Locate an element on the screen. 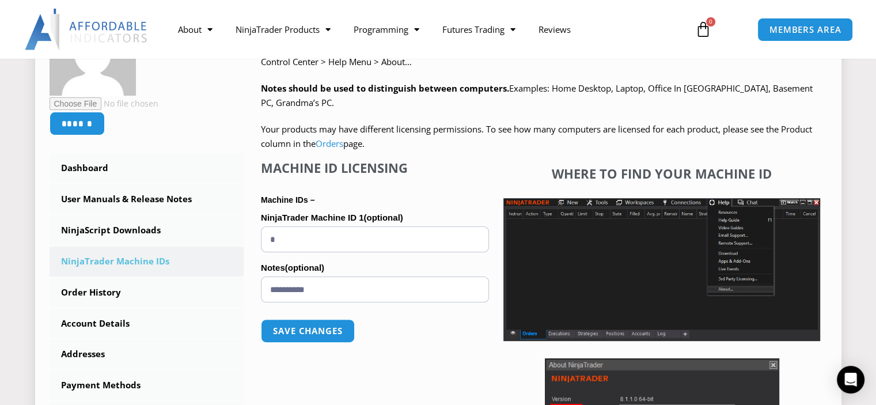 This screenshot has height=405, width=876. a: Reviews is located at coordinates (554, 29).